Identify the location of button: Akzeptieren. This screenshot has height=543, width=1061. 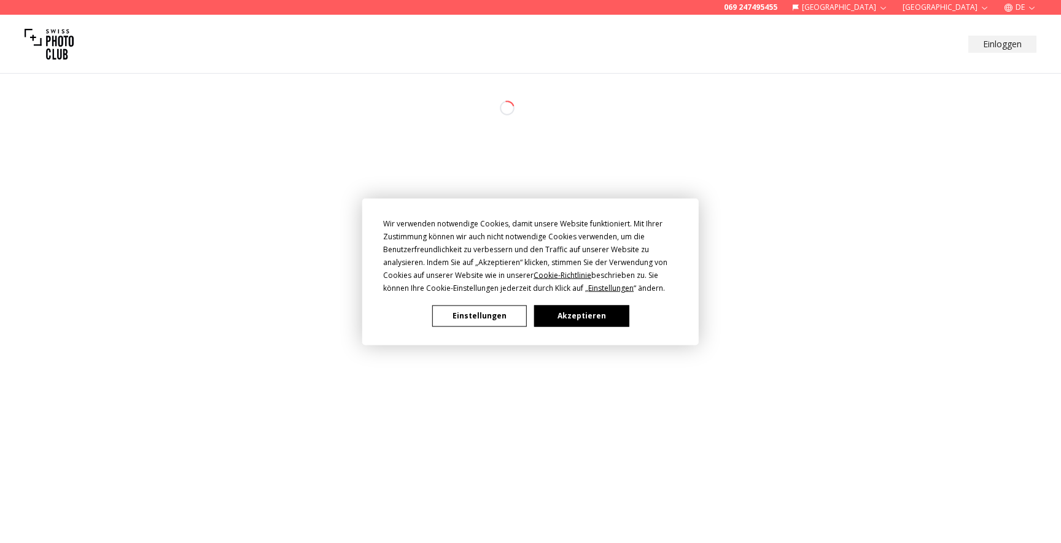
(582, 316).